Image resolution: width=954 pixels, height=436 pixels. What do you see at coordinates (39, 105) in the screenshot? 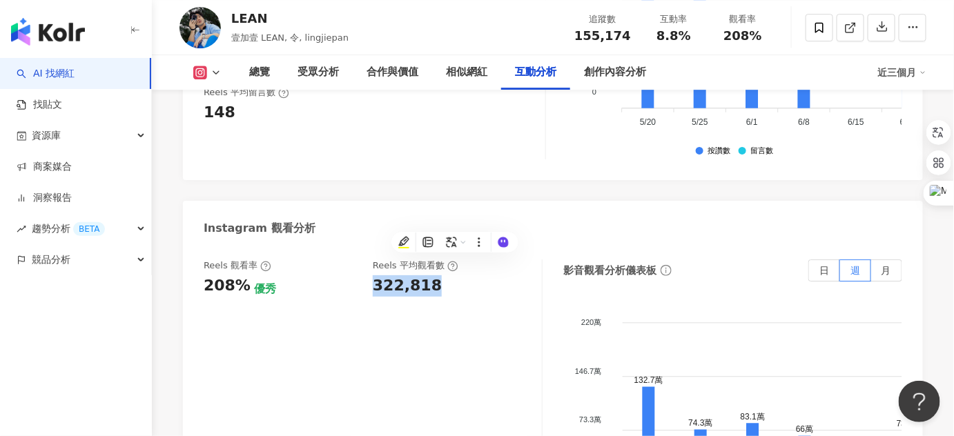
I see `a: 找貼文` at bounding box center [39, 105].